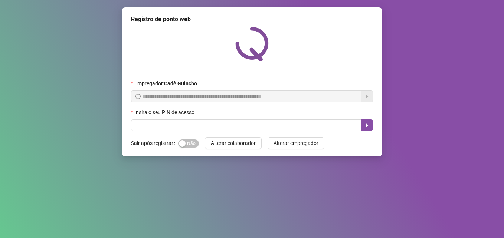  What do you see at coordinates (252, 19) in the screenshot?
I see `div: Registro de ponto web` at bounding box center [252, 19].